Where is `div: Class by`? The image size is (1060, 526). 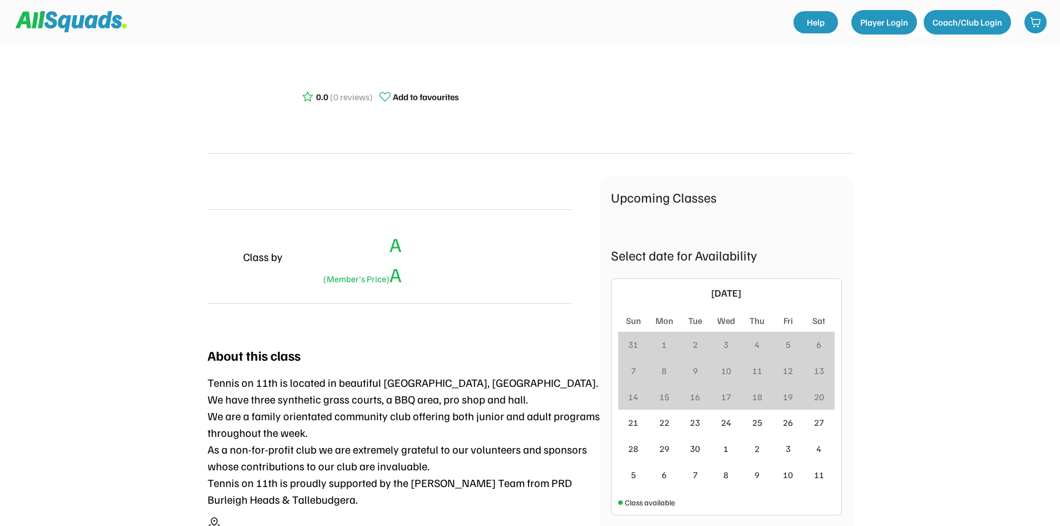 div: Class by is located at coordinates (263, 257).